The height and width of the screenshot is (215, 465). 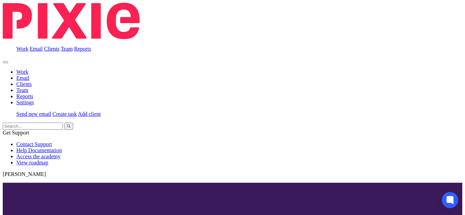 I want to click on span: Help Documentation, so click(x=39, y=150).